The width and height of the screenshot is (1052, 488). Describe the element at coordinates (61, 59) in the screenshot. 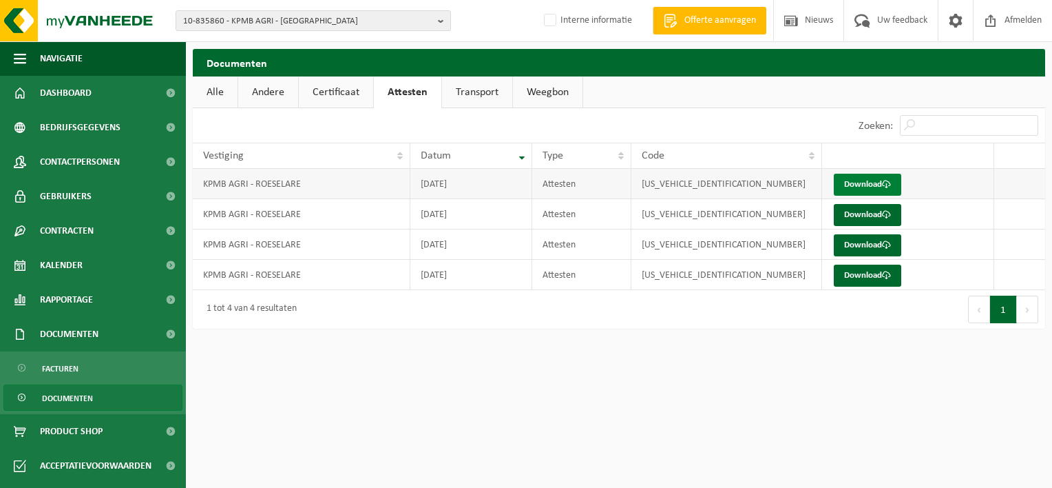

I see `span: Navigatie` at that location.